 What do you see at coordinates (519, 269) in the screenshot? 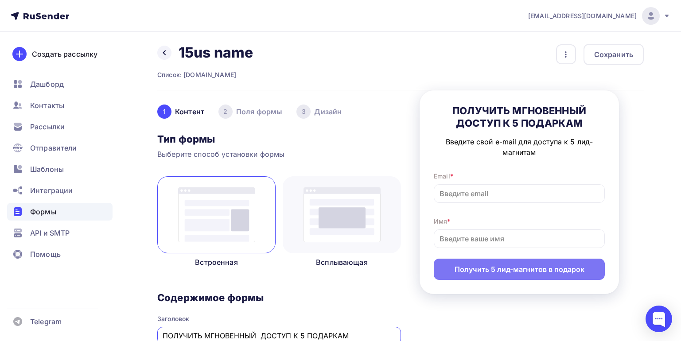
I see `button: Получить 5 лид-магнитов в подарок` at bounding box center [519, 269].